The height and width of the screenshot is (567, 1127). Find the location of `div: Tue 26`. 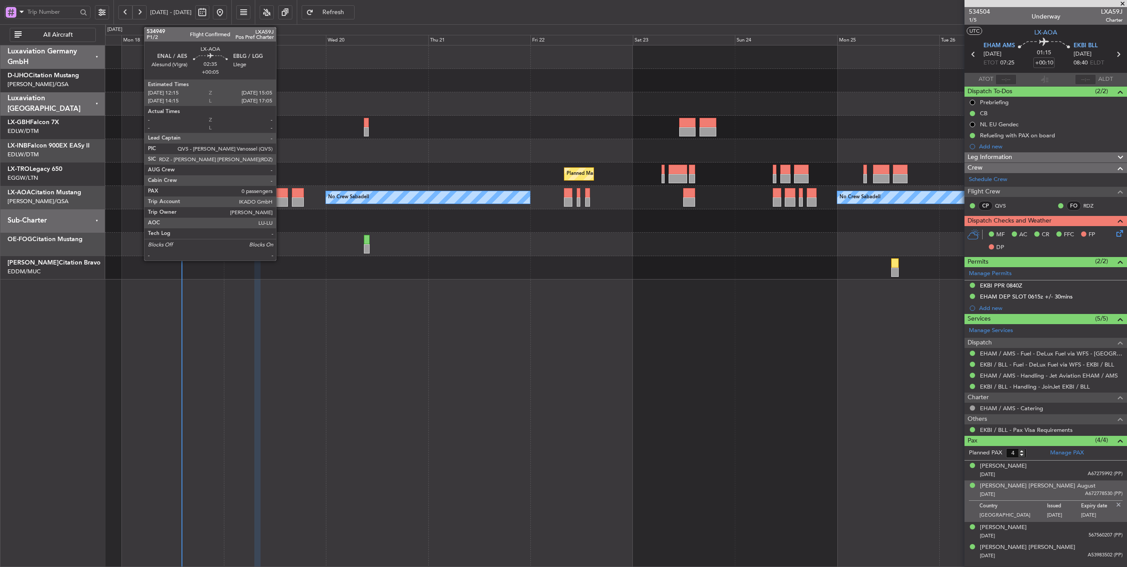

div: Tue 26 is located at coordinates (991, 40).